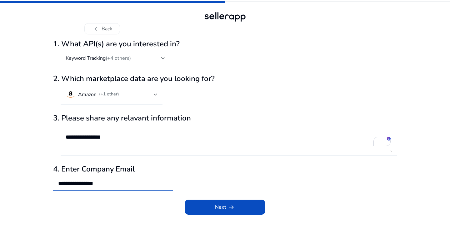 This screenshot has width=450, height=230. Describe the element at coordinates (231, 207) in the screenshot. I see `span: arrow_right_alt` at that location.